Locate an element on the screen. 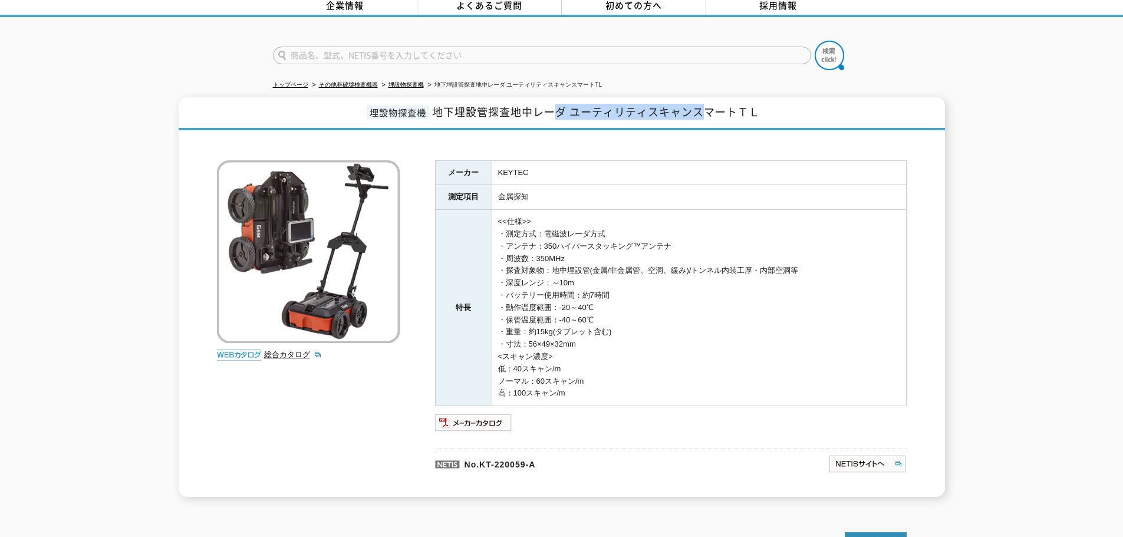 This screenshot has width=1123, height=537. img: NETISサイトへ is located at coordinates (867, 464).